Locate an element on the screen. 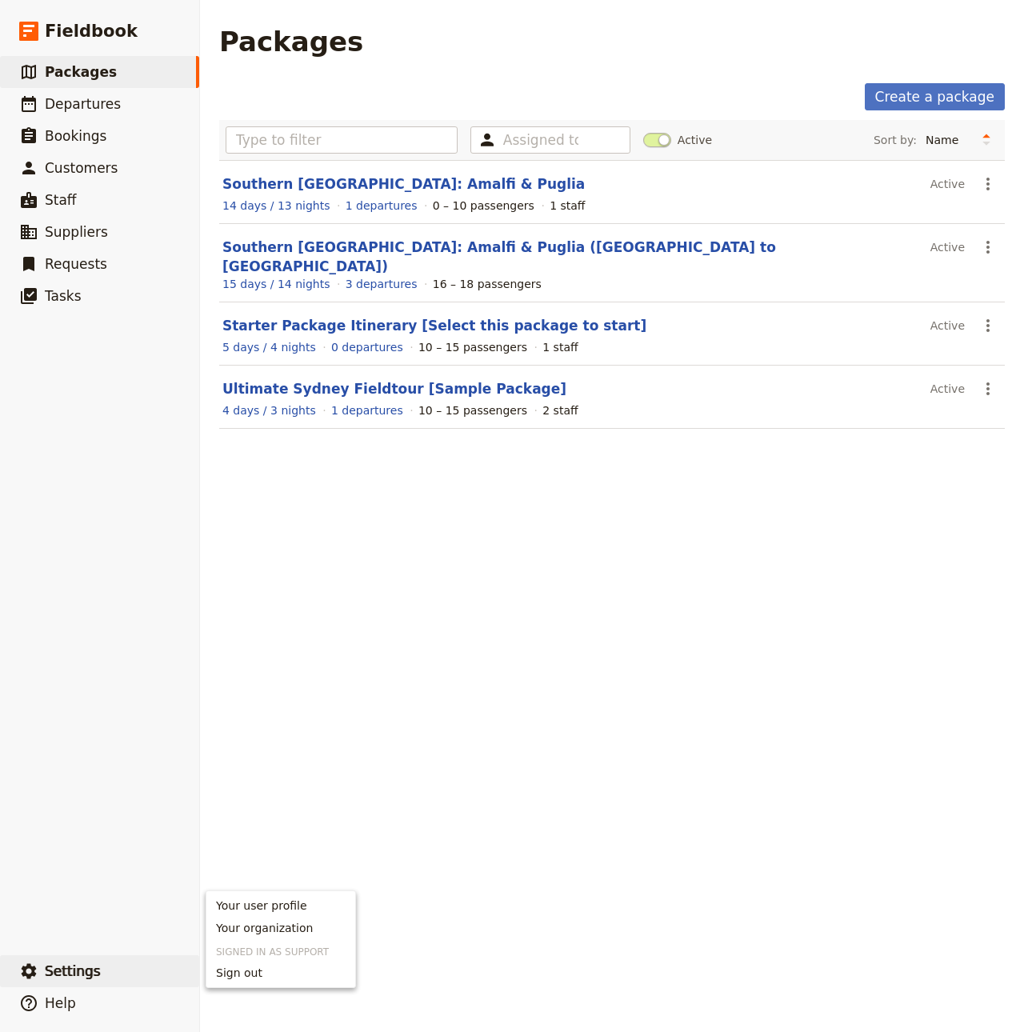 Image resolution: width=1024 pixels, height=1032 pixels. input: Assigned to is located at coordinates (541, 140).